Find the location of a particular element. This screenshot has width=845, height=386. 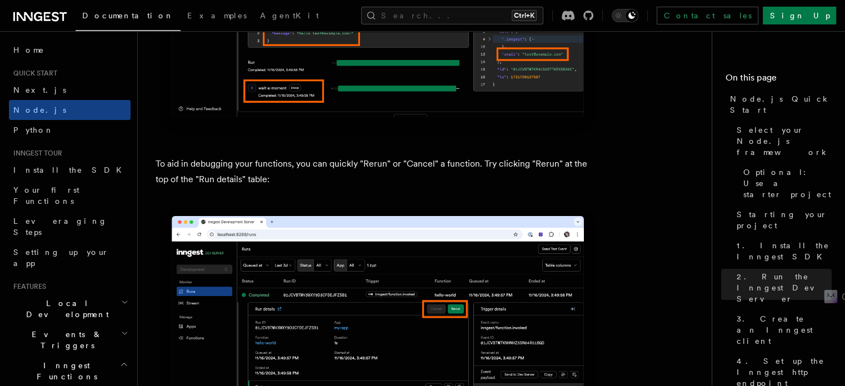

span: Node.js is located at coordinates (39, 110).